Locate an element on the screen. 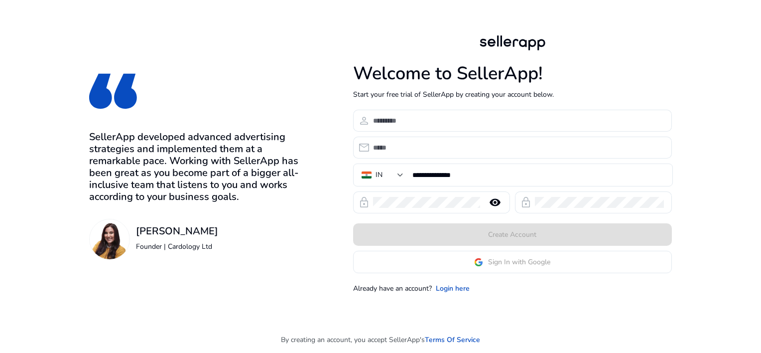 This screenshot has width=761, height=353. span: email is located at coordinates (364, 147).